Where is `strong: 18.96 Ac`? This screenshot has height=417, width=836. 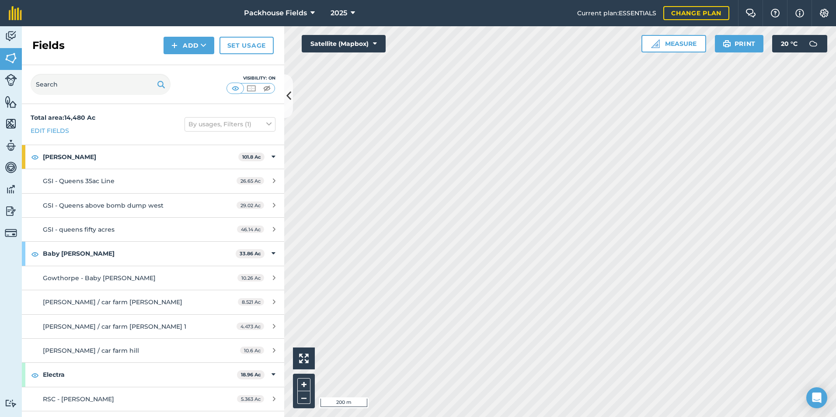
strong: 18.96 Ac is located at coordinates (251, 375).